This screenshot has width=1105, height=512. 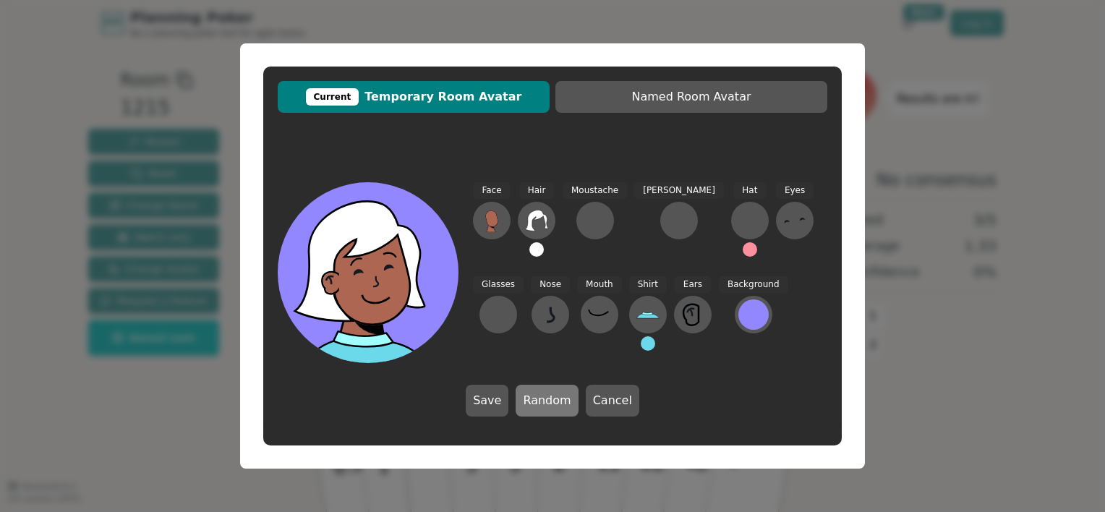 What do you see at coordinates (612, 401) in the screenshot?
I see `button: Cancel` at bounding box center [612, 401].